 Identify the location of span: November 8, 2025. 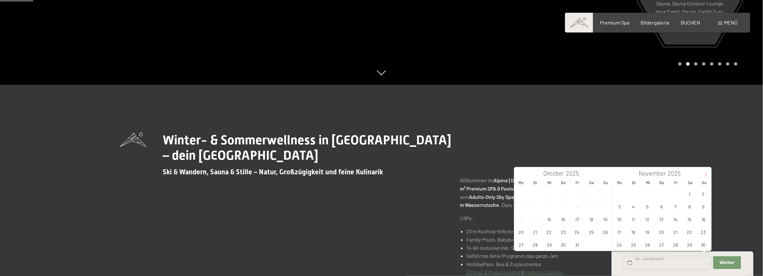
(690, 206).